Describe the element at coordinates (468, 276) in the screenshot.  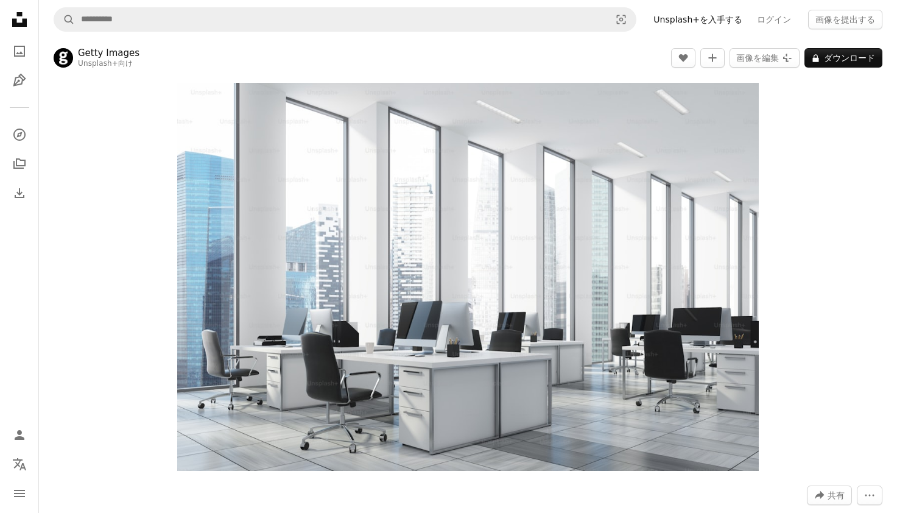
I see `img: 狭い背の高い窓、白いコンピューターテーブル、黒いオフィスチェアを持つ白いオープンオフィス。木製の床、コーナー。3Dレンダリングモックアップ` at that location.